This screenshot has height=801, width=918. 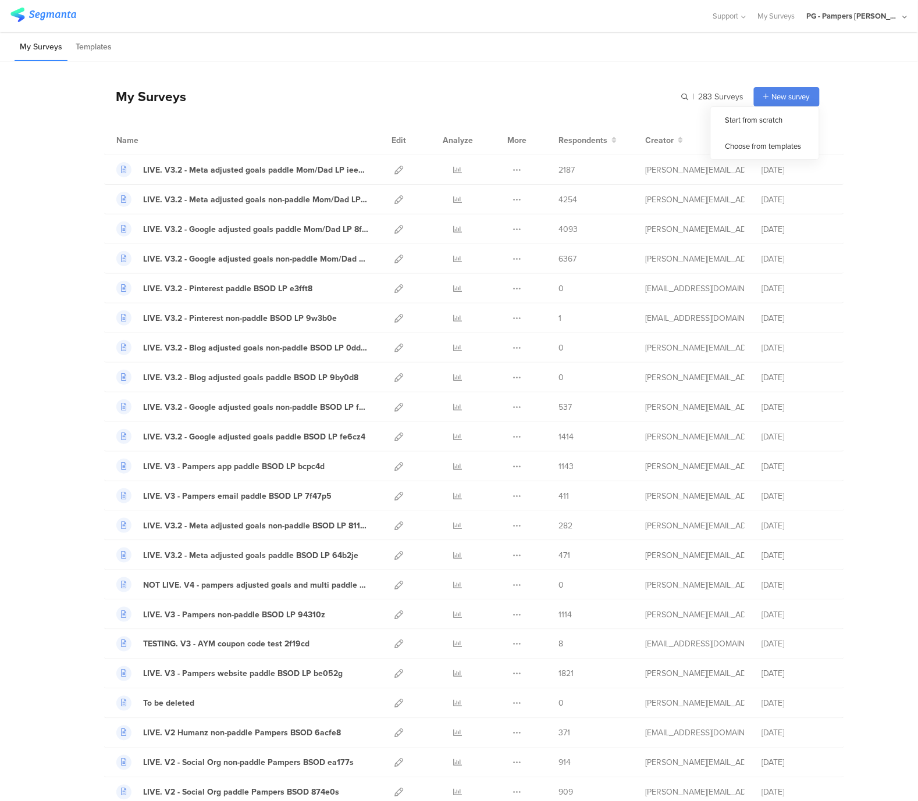 What do you see at coordinates (229, 733) in the screenshot?
I see `a: LIVE. V2 Humanz non-paddle Pampers BSOD 6acfe8` at bounding box center [229, 733].